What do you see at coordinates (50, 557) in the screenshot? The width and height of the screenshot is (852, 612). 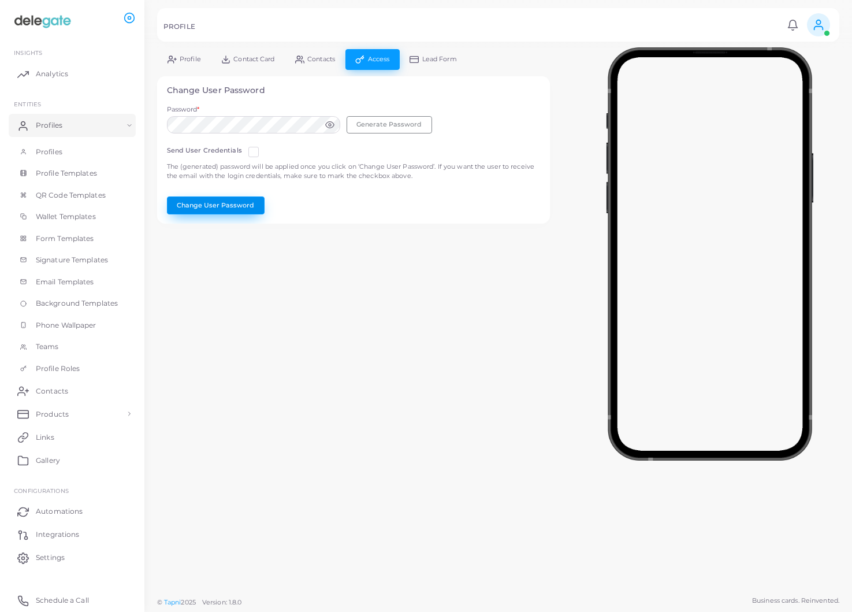 I see `span: Settings` at bounding box center [50, 557].